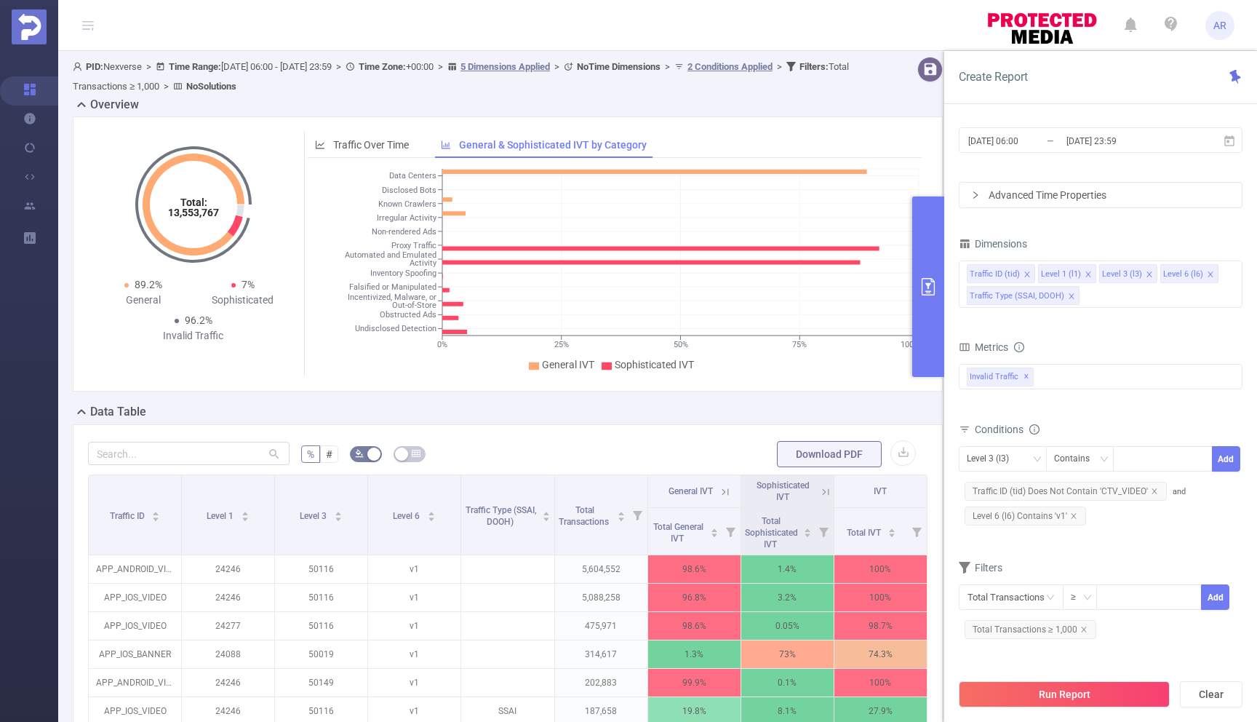 The width and height of the screenshot is (1257, 722). Describe the element at coordinates (601, 626) in the screenshot. I see `p: 475,971` at that location.